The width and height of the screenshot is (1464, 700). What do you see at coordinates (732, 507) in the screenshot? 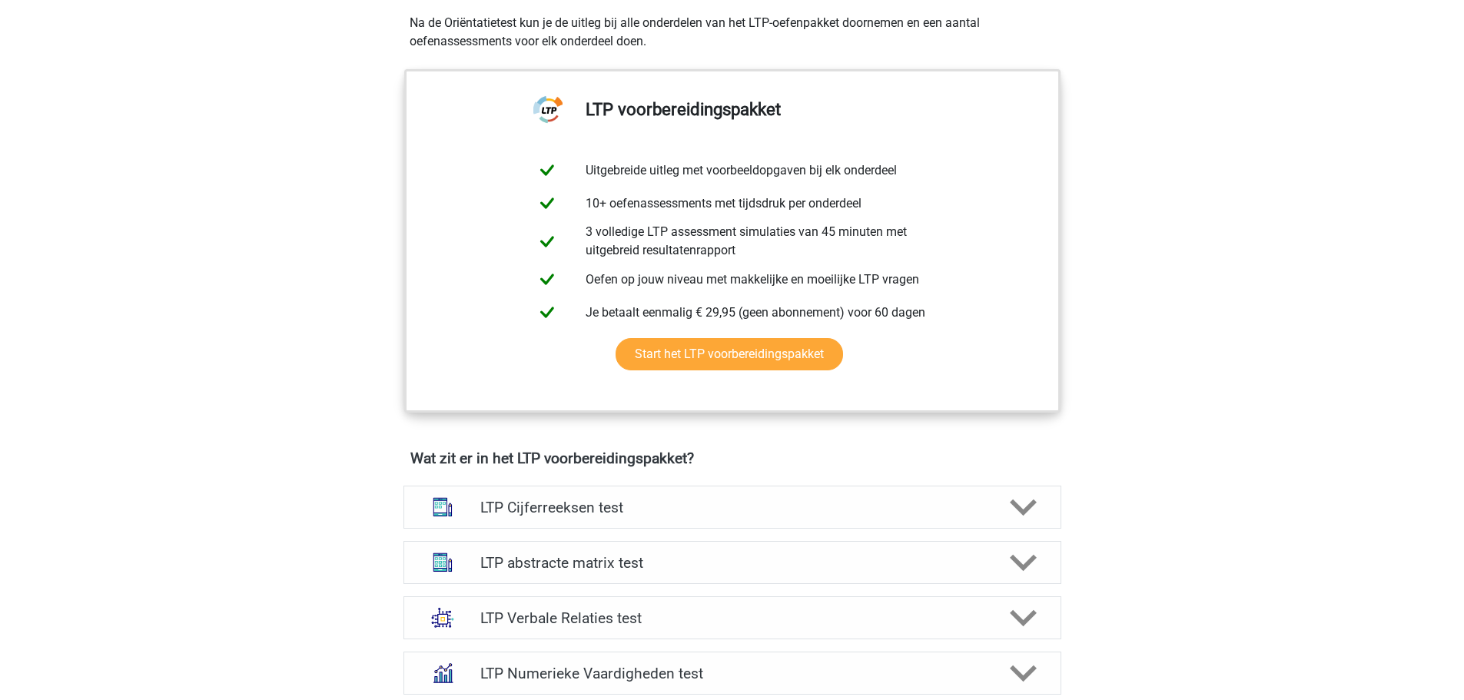
I see `h4: LTP Cijferreeksen test` at bounding box center [732, 507].